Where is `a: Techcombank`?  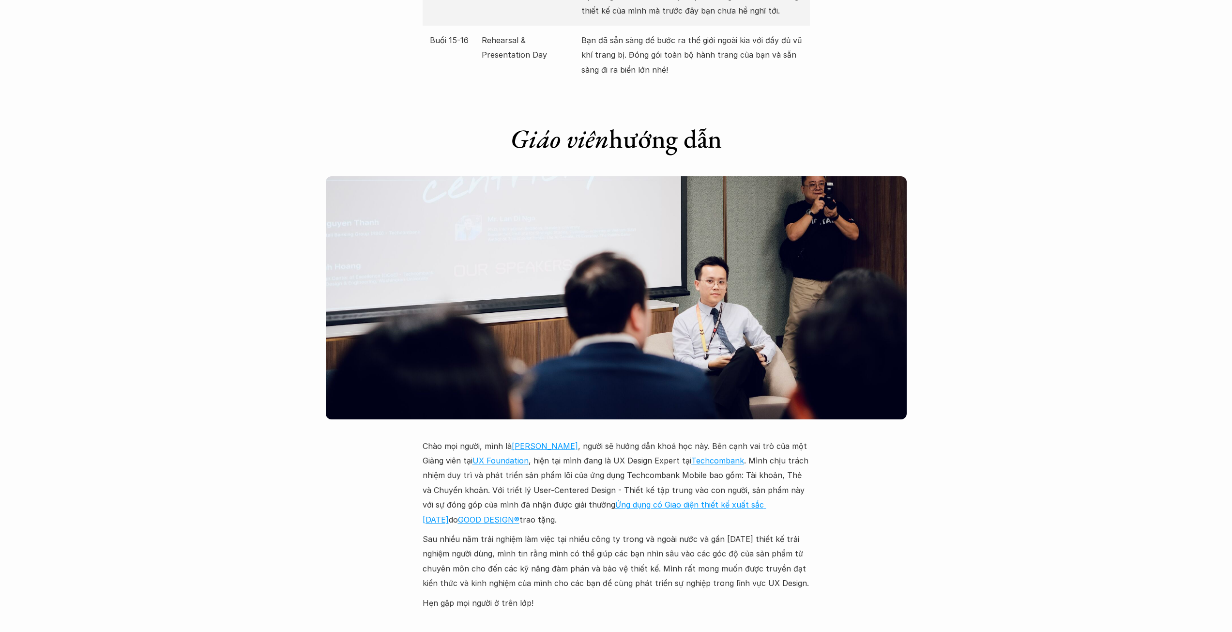 a: Techcombank is located at coordinates (718, 460).